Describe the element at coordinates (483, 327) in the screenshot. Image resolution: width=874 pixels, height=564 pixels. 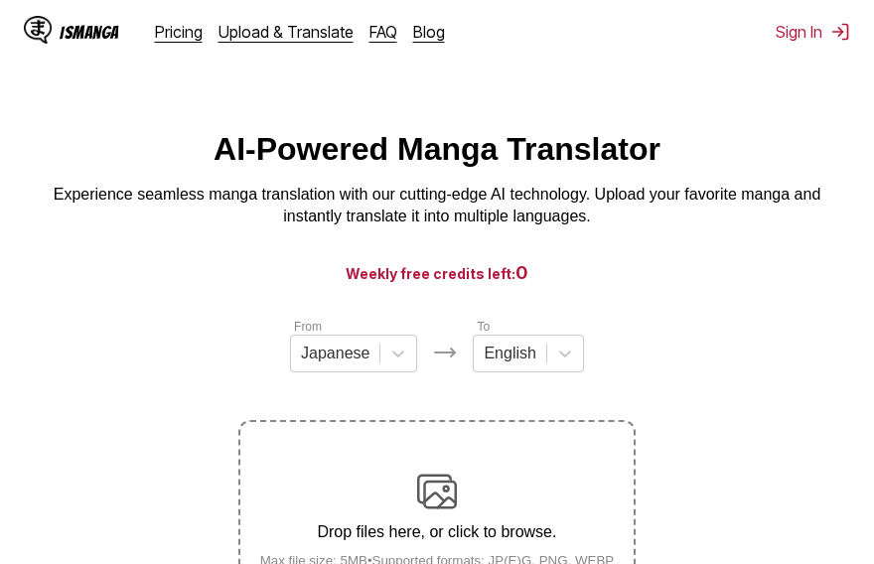
I see `label: To` at that location.